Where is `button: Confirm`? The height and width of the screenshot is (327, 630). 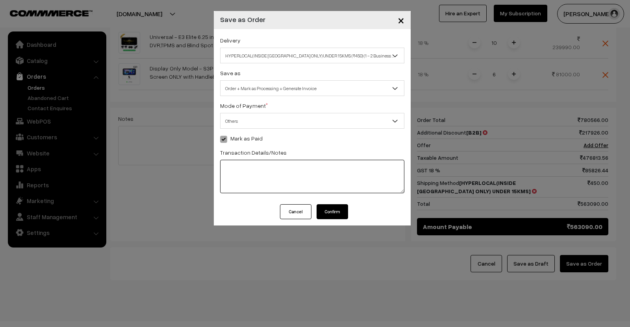 button: Confirm is located at coordinates (332, 212).